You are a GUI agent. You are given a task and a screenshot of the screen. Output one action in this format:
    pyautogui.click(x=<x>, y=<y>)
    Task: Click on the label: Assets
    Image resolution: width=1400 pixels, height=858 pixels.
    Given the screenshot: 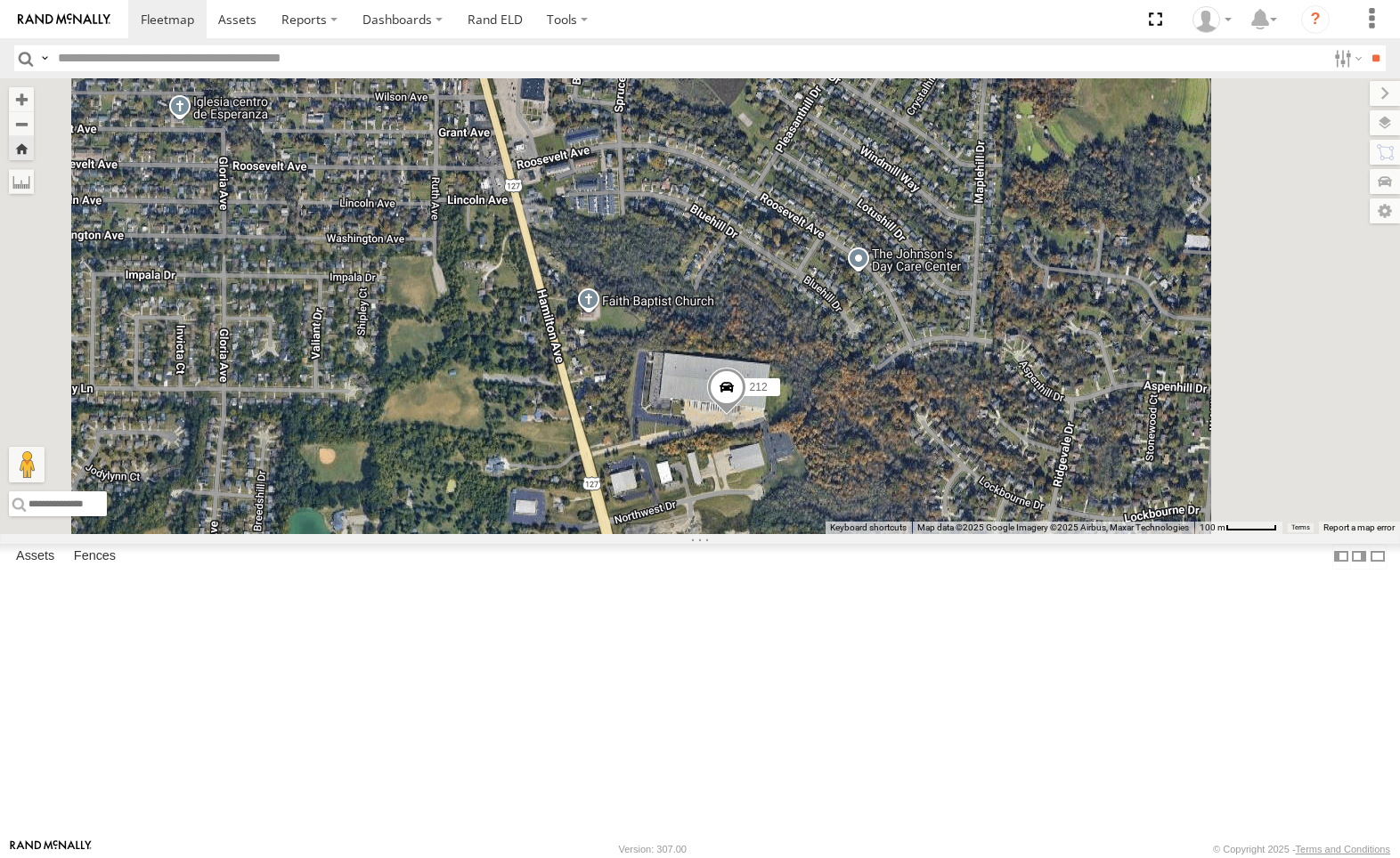 What is the action you would take?
    pyautogui.click(x=35, y=556)
    